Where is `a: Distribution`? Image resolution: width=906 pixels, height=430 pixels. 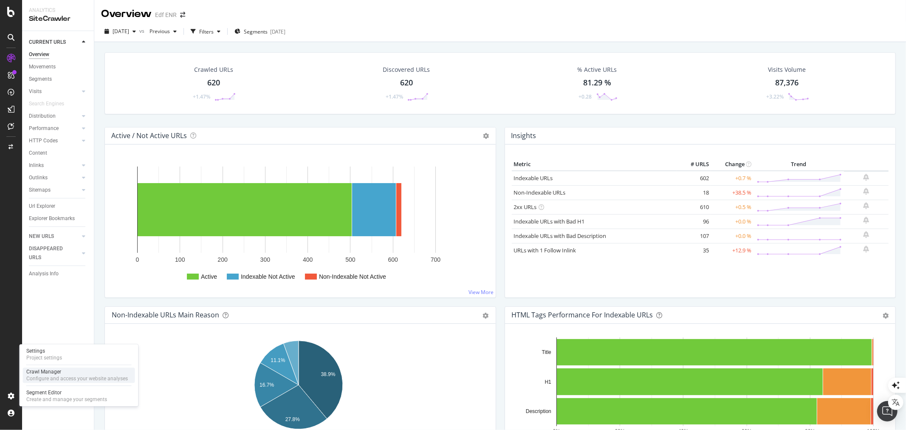 a: Distribution is located at coordinates (54, 116).